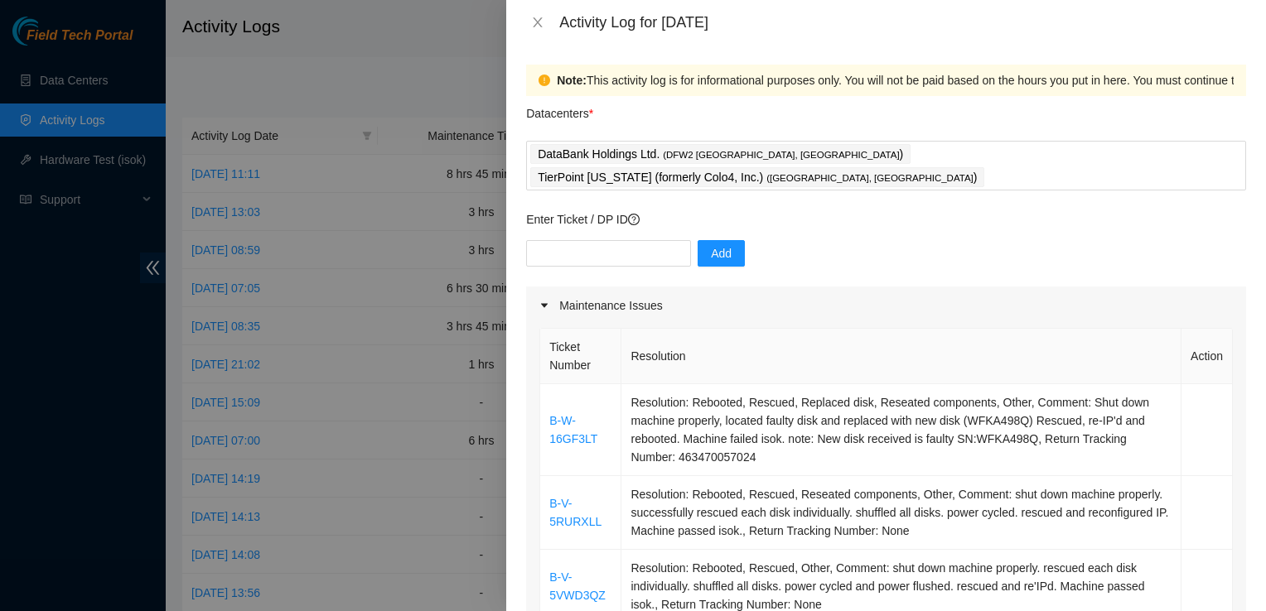 The height and width of the screenshot is (611, 1266). What do you see at coordinates (901, 430) in the screenshot?
I see `td: Resolution: Rebooted, Rescued, Replaced disk, Reseated components, Other, Comment: Shut down mach...` at bounding box center [901, 430].